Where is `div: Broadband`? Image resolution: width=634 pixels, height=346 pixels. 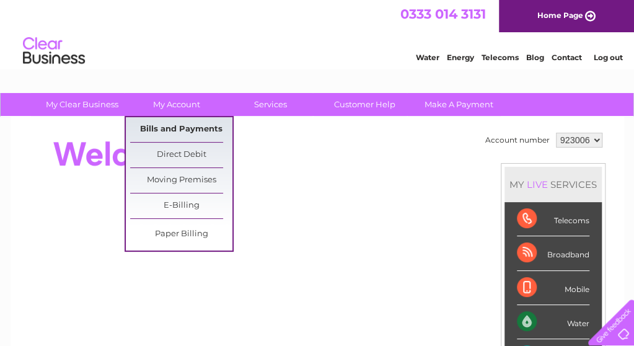
div: Broadband is located at coordinates (553, 253).